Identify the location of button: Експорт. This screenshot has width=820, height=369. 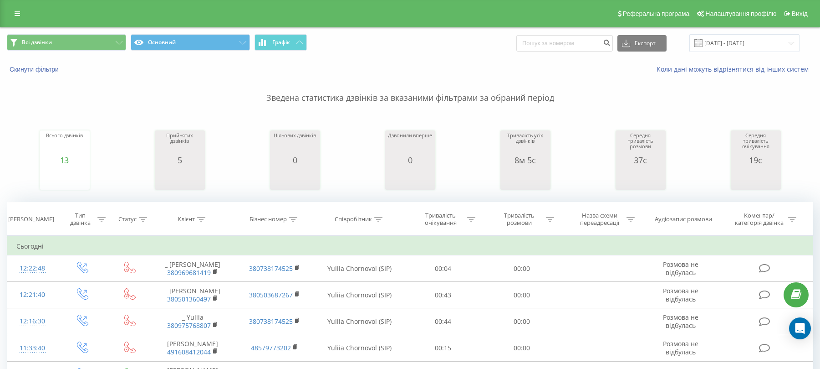
(642, 43).